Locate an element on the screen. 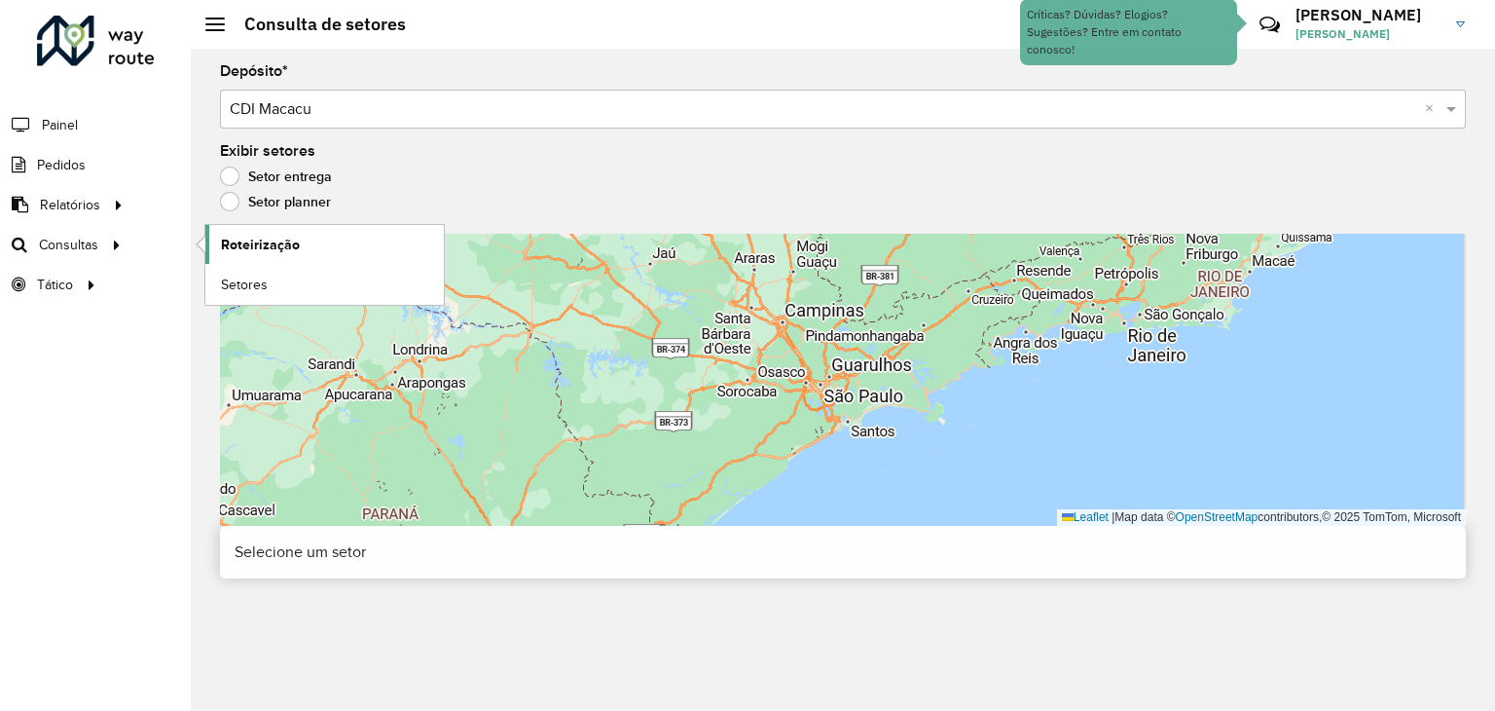 This screenshot has height=711, width=1495. label: Setor planner is located at coordinates (276, 202).